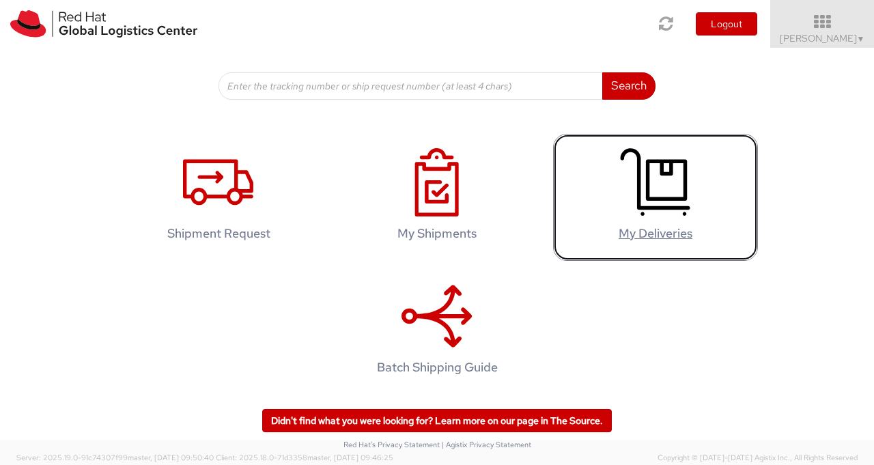 The image size is (874, 465). What do you see at coordinates (115, 458) in the screenshot?
I see `span: Server: 2025.19.0-91c74307f99` at bounding box center [115, 458].